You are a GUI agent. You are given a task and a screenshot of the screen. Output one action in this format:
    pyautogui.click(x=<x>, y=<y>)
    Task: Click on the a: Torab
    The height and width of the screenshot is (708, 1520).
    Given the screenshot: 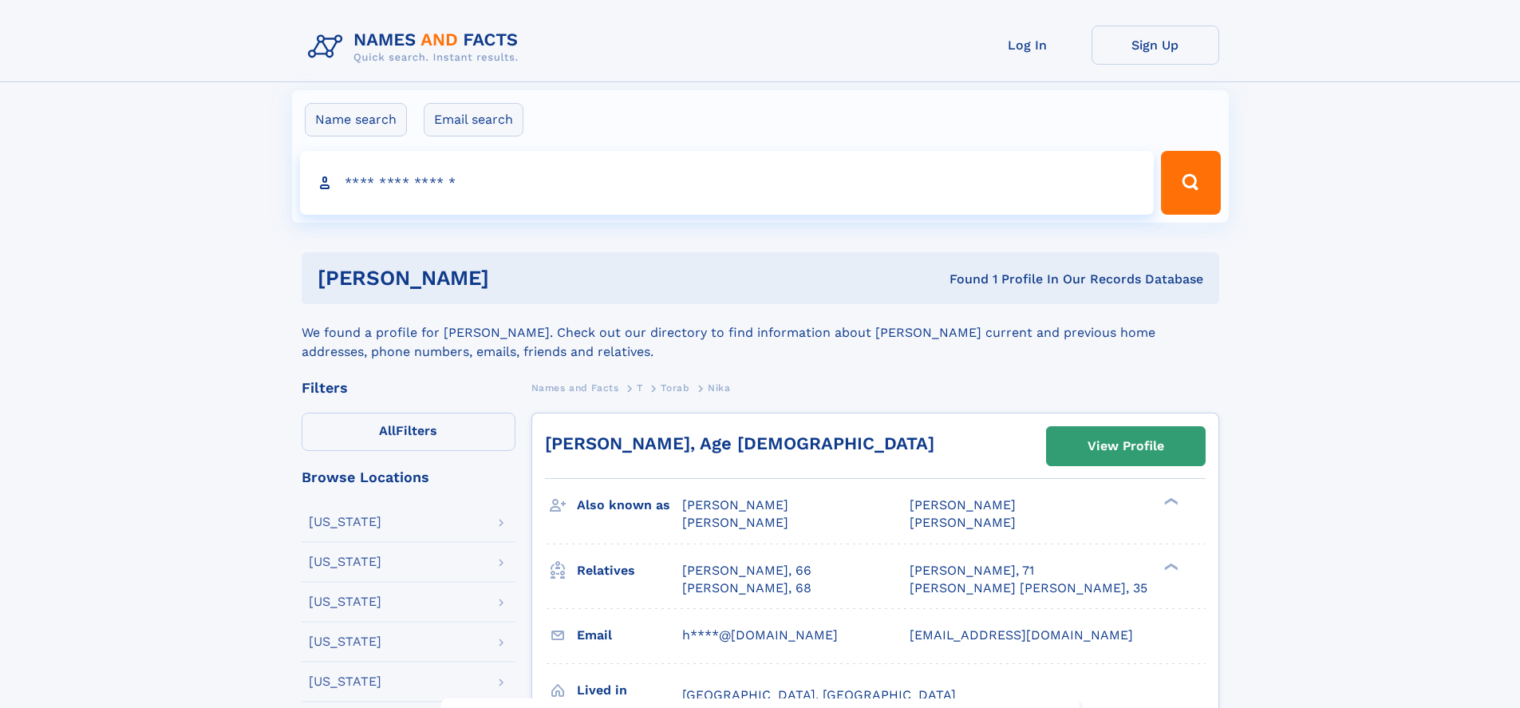 What is the action you would take?
    pyautogui.click(x=675, y=387)
    